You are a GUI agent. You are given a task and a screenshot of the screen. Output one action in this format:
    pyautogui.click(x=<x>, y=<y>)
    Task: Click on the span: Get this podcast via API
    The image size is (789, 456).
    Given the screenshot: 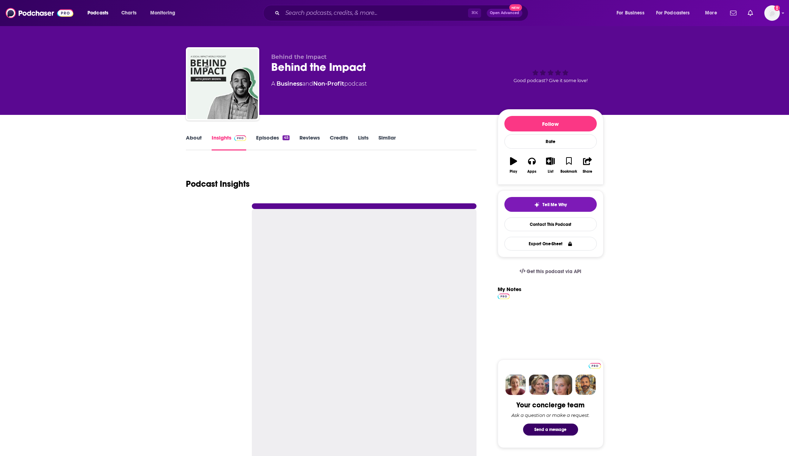 What is the action you would take?
    pyautogui.click(x=553, y=271)
    